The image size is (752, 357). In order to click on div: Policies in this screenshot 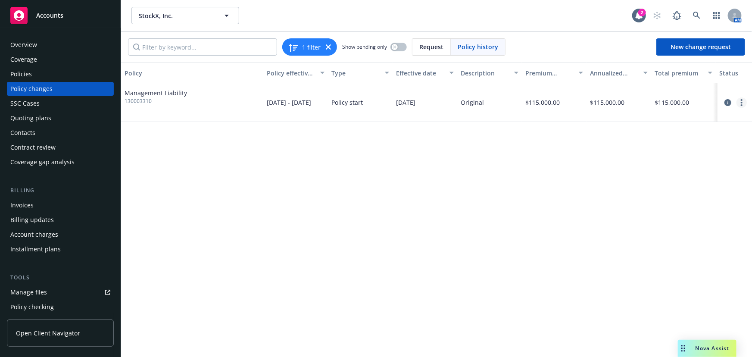, I will do `click(21, 74)`.